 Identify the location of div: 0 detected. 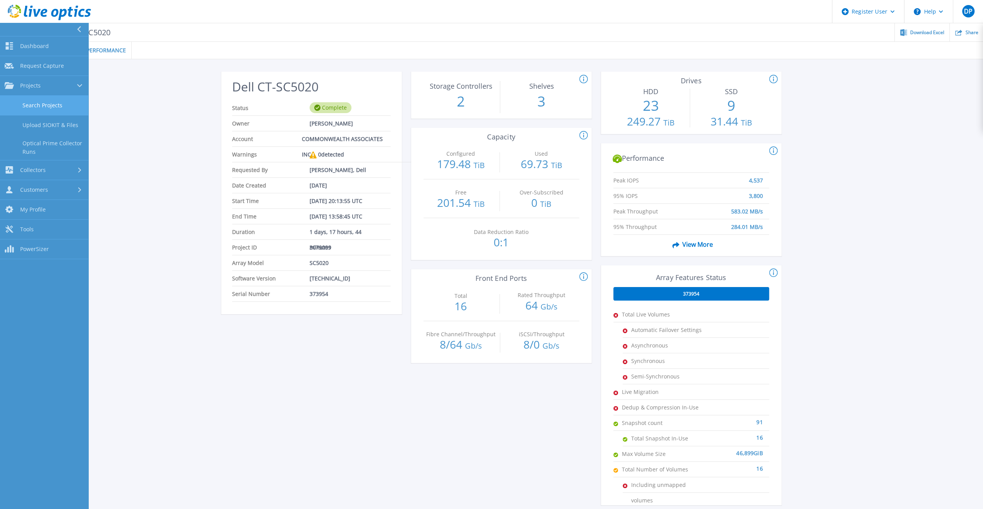
(327, 155).